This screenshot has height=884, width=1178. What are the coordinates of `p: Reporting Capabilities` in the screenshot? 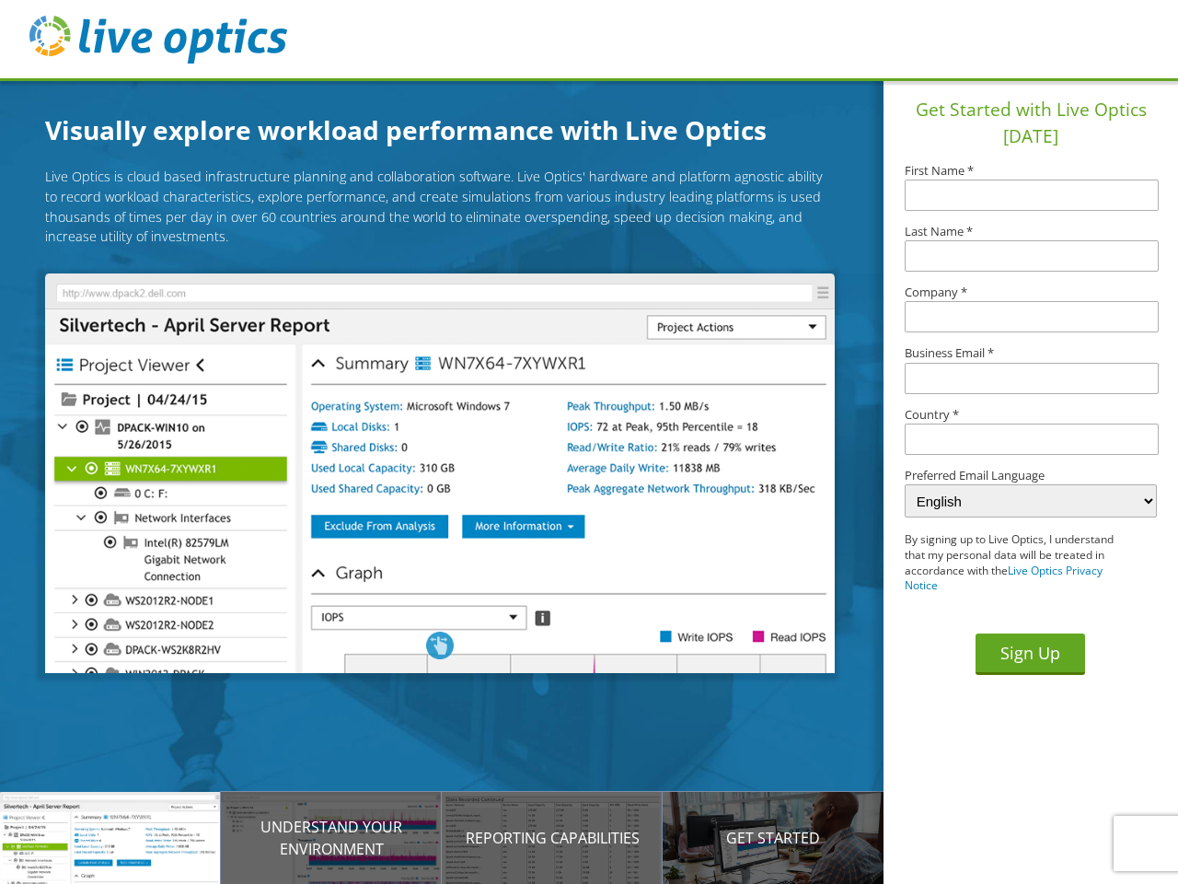 It's located at (552, 838).